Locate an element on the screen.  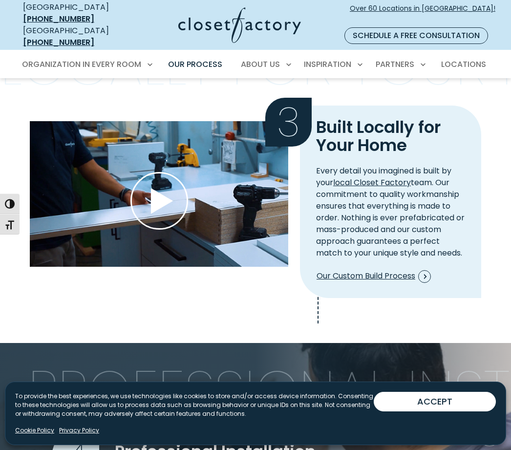
span: Partners is located at coordinates (395, 64).